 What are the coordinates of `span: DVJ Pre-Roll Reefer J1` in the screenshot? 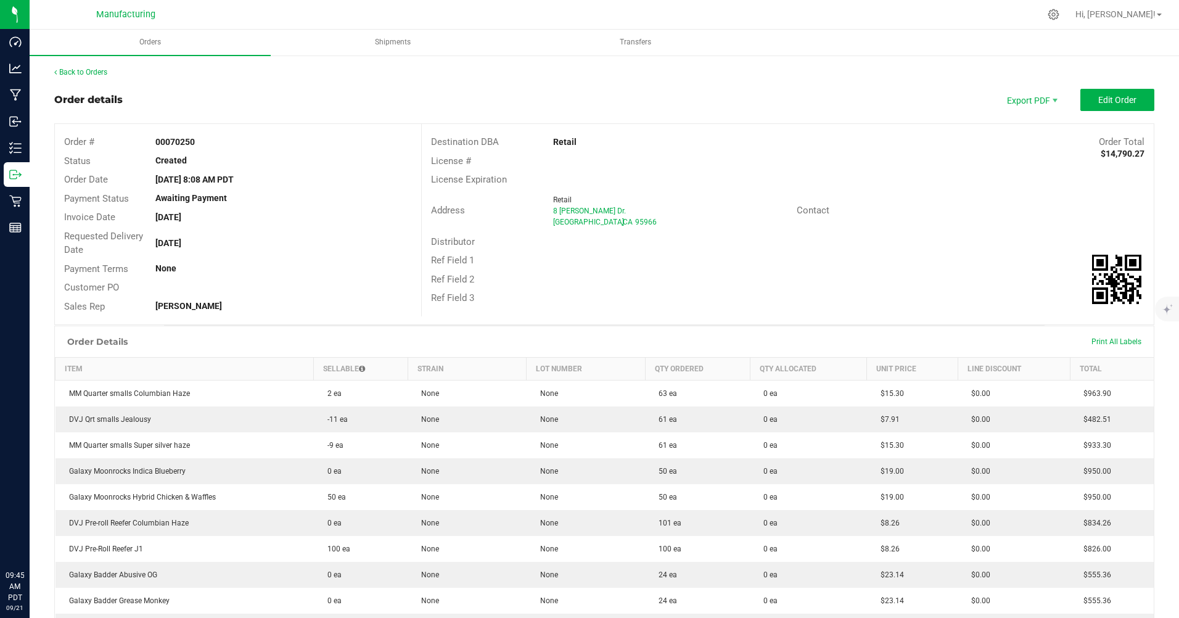 It's located at (103, 549).